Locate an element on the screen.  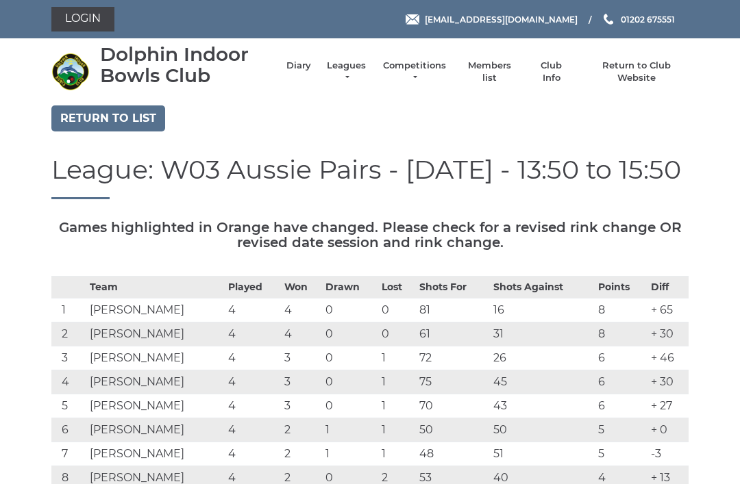
td: 51 is located at coordinates (542, 454).